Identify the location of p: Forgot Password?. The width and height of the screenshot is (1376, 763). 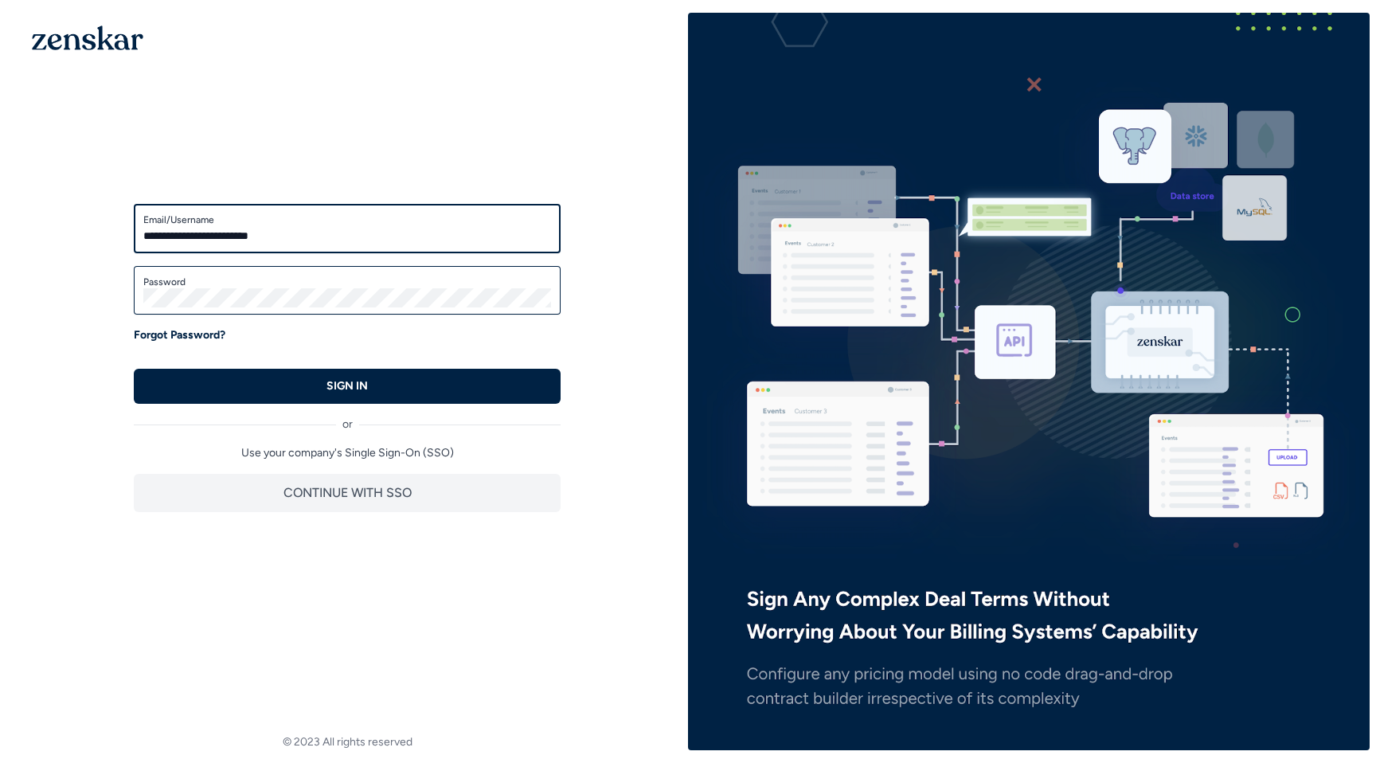
(179, 335).